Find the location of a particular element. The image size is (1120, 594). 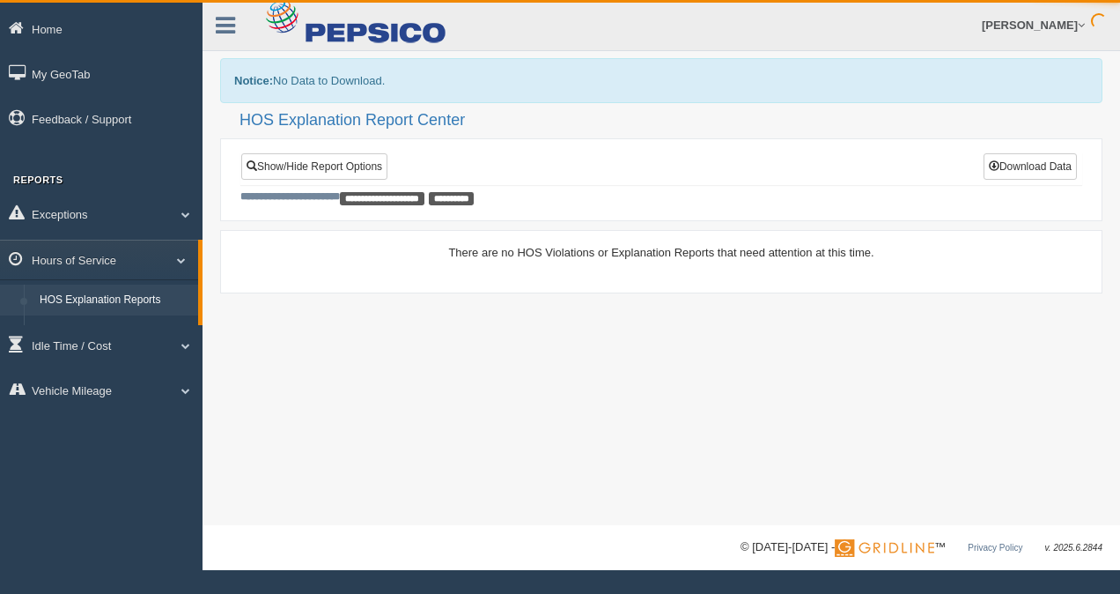

a: HOS Violation Audit Reports is located at coordinates (114, 331).